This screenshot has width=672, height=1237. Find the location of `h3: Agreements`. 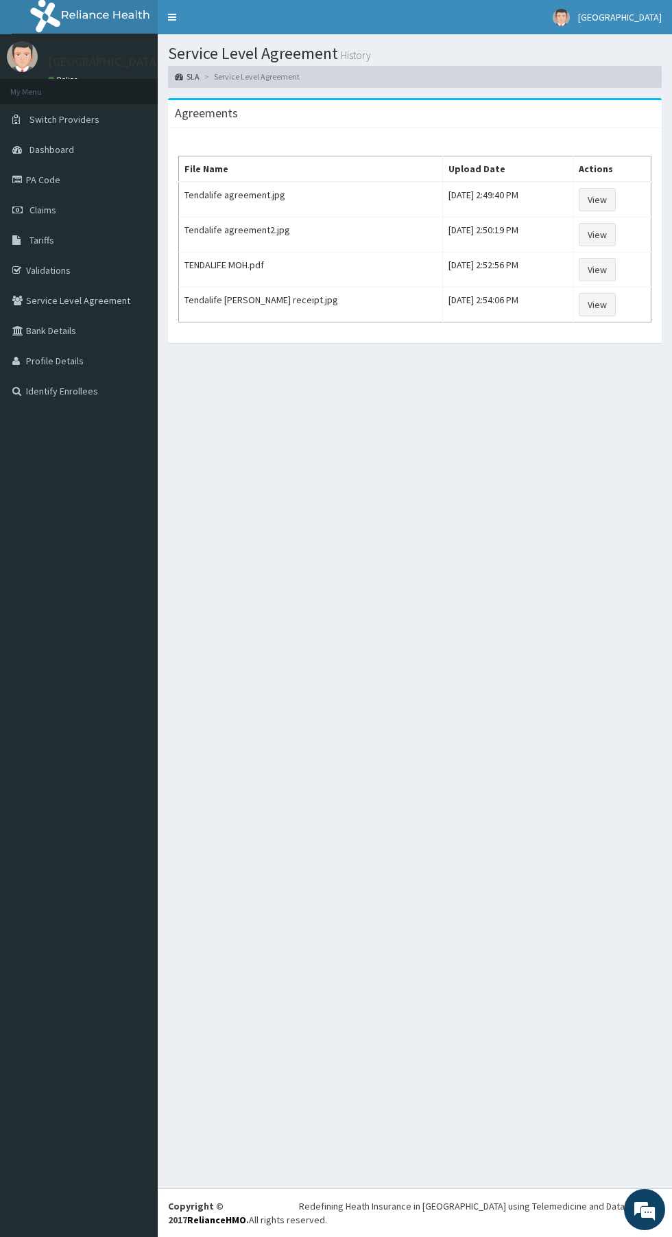

h3: Agreements is located at coordinates (206, 113).